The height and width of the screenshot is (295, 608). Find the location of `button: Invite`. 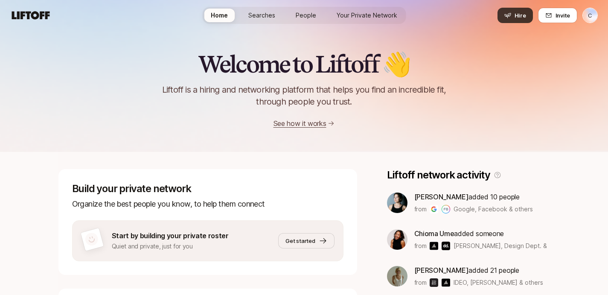

button: Invite is located at coordinates (557, 15).